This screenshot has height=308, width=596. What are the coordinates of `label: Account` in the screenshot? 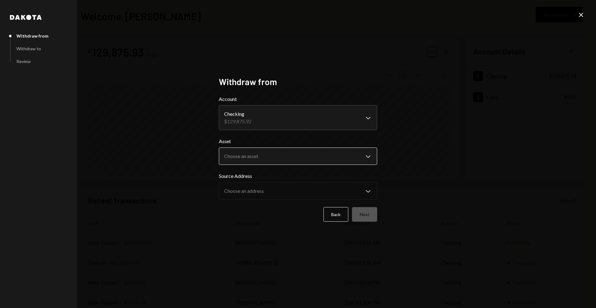 It's located at (298, 99).